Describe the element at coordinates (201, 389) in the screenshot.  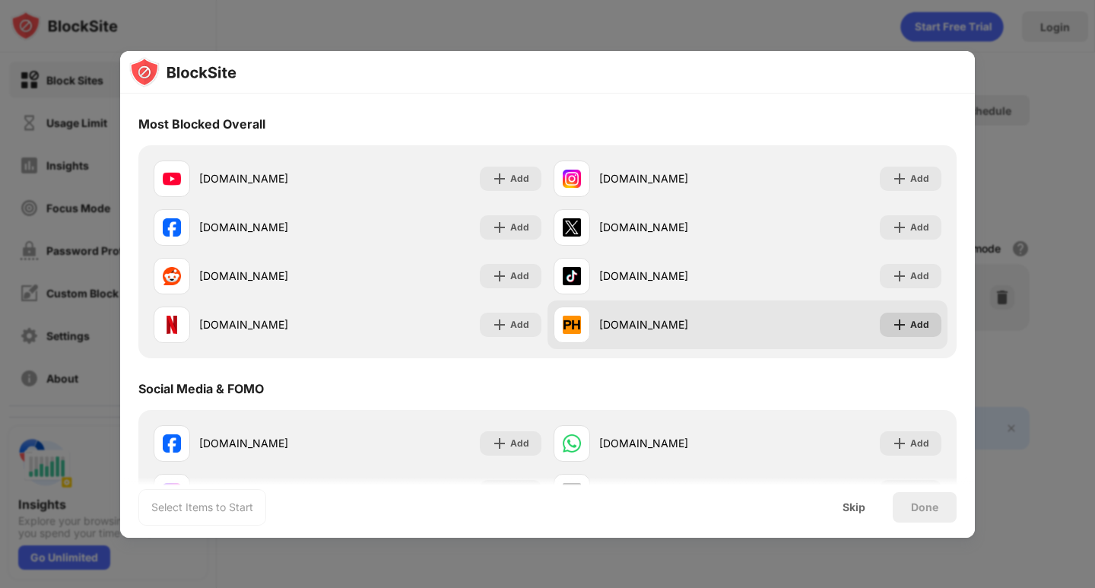
I see `div: Social Media & FOMO` at that location.